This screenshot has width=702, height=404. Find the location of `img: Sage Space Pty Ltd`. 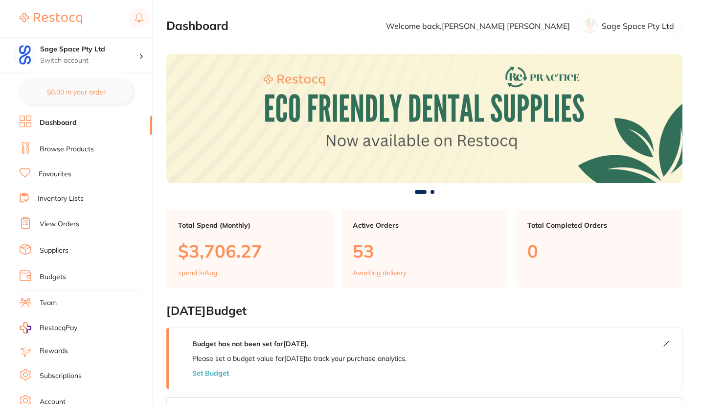

img: Sage Space Pty Ltd is located at coordinates (25, 55).